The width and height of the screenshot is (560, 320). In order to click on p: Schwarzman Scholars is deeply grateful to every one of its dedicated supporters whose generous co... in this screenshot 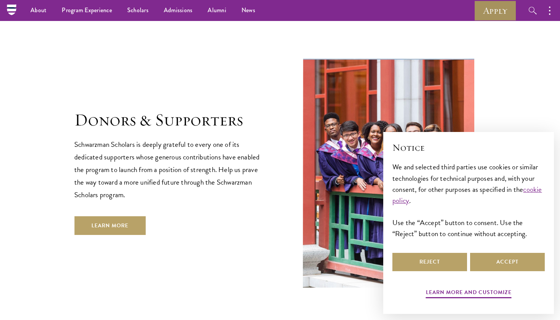, I will do `click(170, 169)`.